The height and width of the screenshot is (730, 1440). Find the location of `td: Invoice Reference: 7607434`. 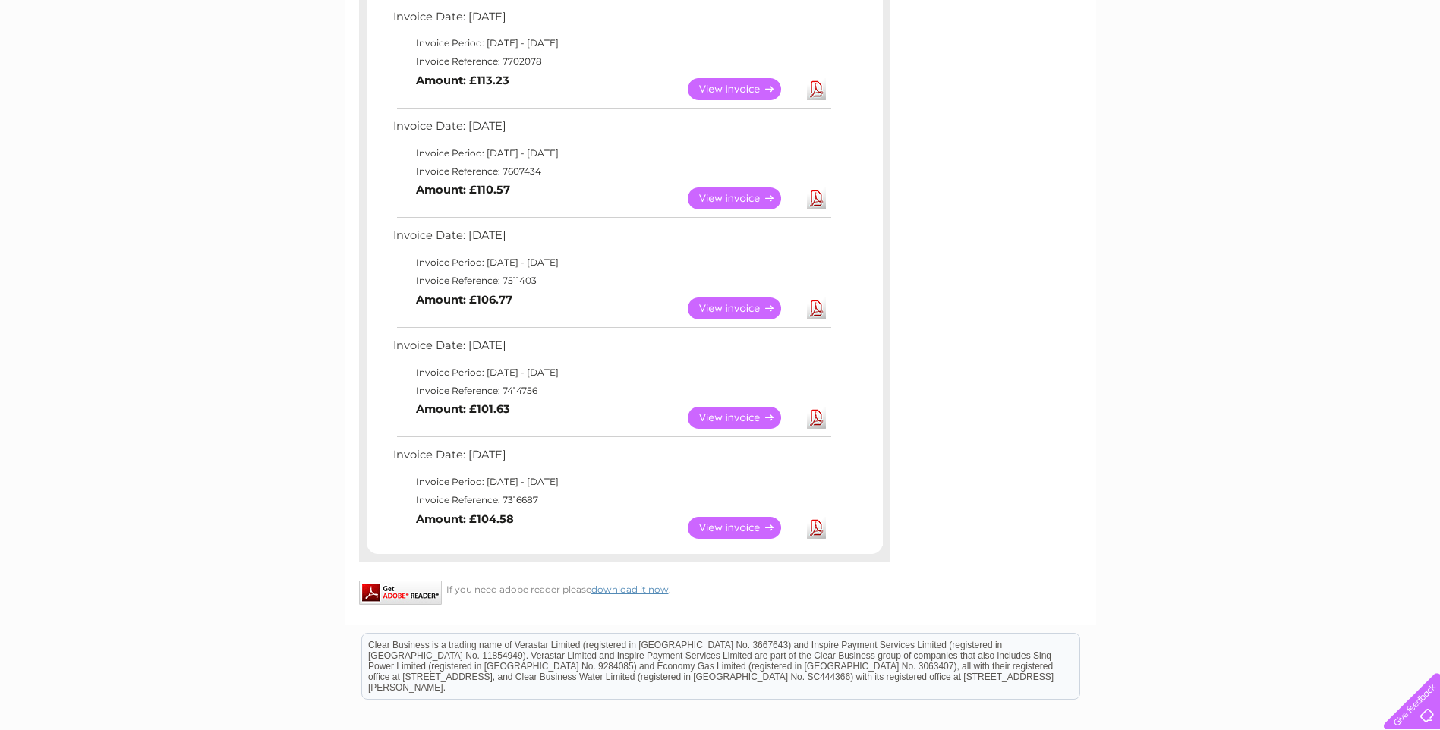

td: Invoice Reference: 7607434 is located at coordinates (611, 172).